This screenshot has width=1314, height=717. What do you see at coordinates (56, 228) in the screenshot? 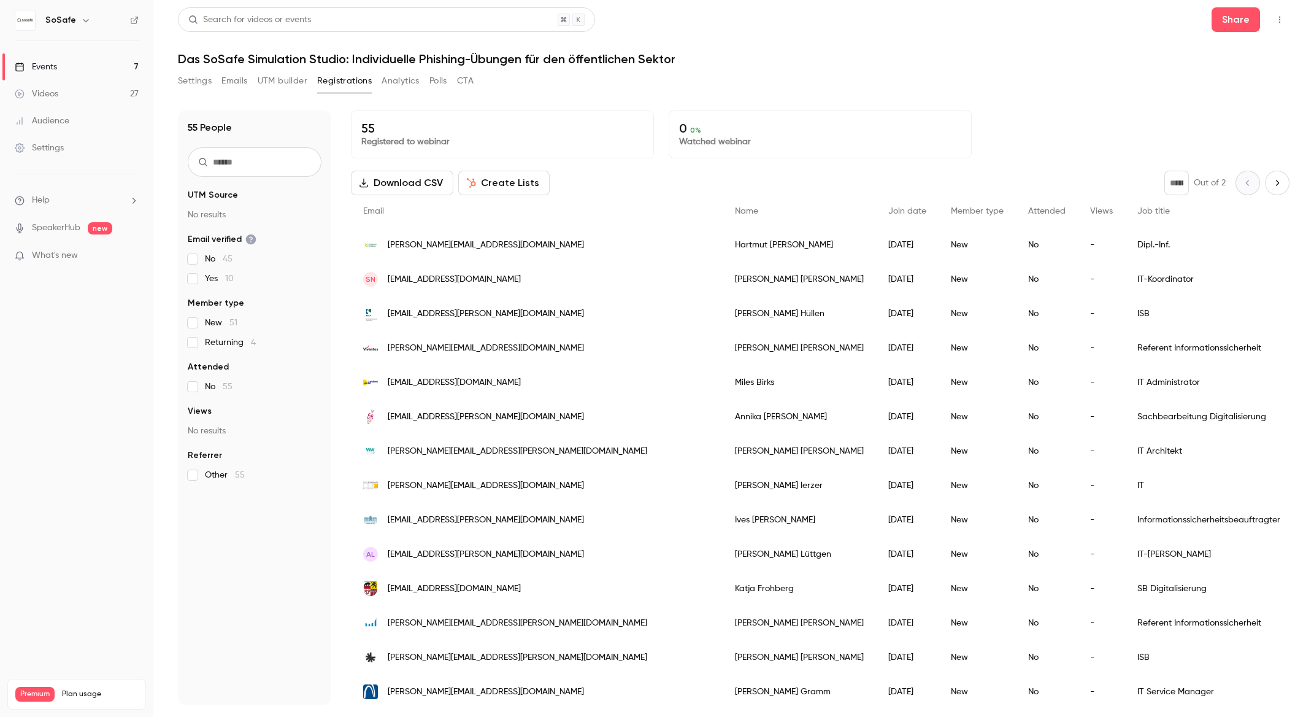
I see `a: SpeakerHub` at bounding box center [56, 228].